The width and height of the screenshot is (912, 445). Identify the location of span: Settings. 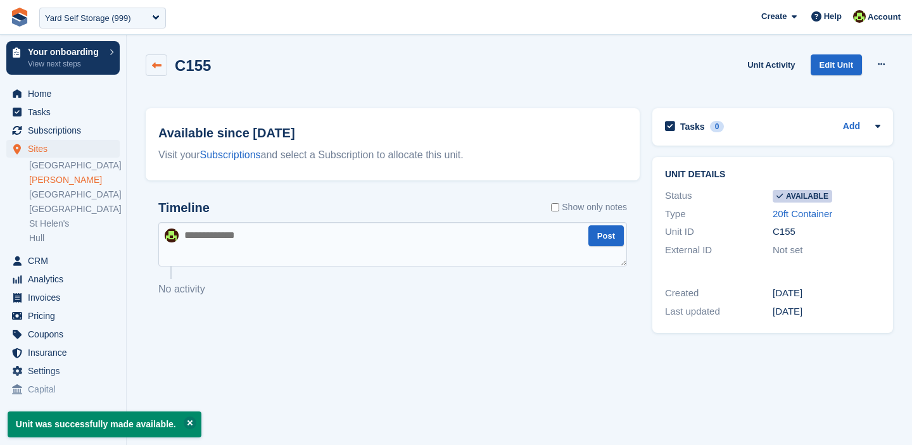
(66, 371).